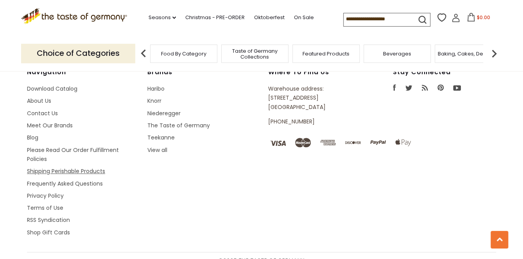 The image size is (523, 259). What do you see at coordinates (269, 18) in the screenshot?
I see `a: Oktoberfest` at bounding box center [269, 18].